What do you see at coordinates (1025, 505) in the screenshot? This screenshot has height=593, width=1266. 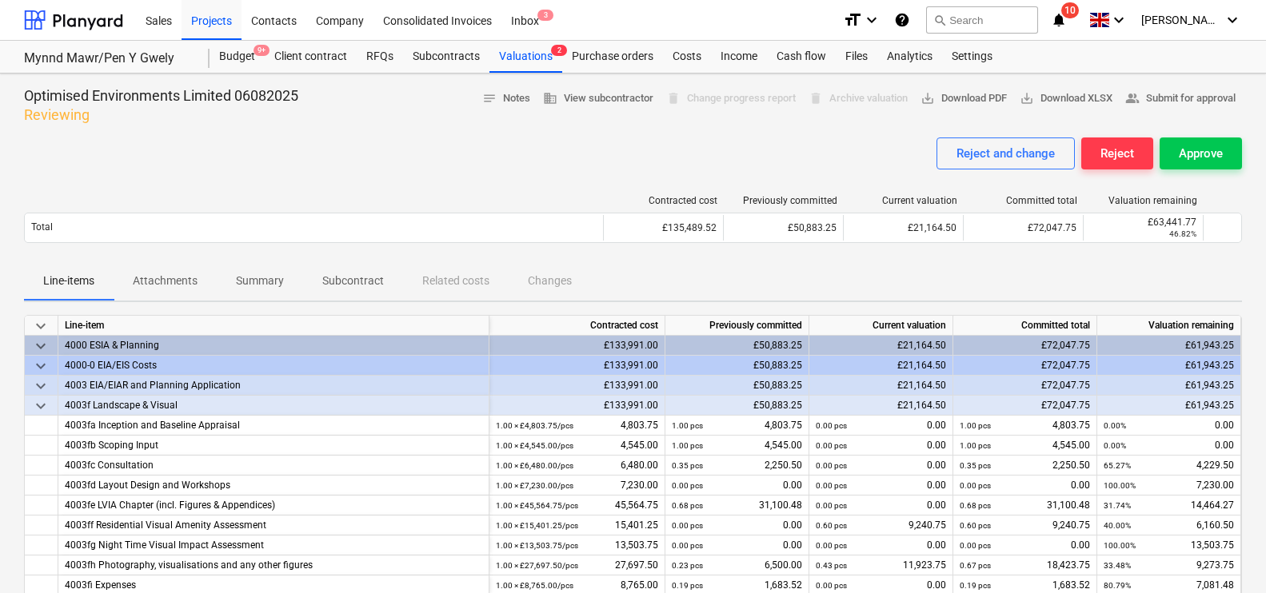 I see `div: 31,100.48` at bounding box center [1025, 505].